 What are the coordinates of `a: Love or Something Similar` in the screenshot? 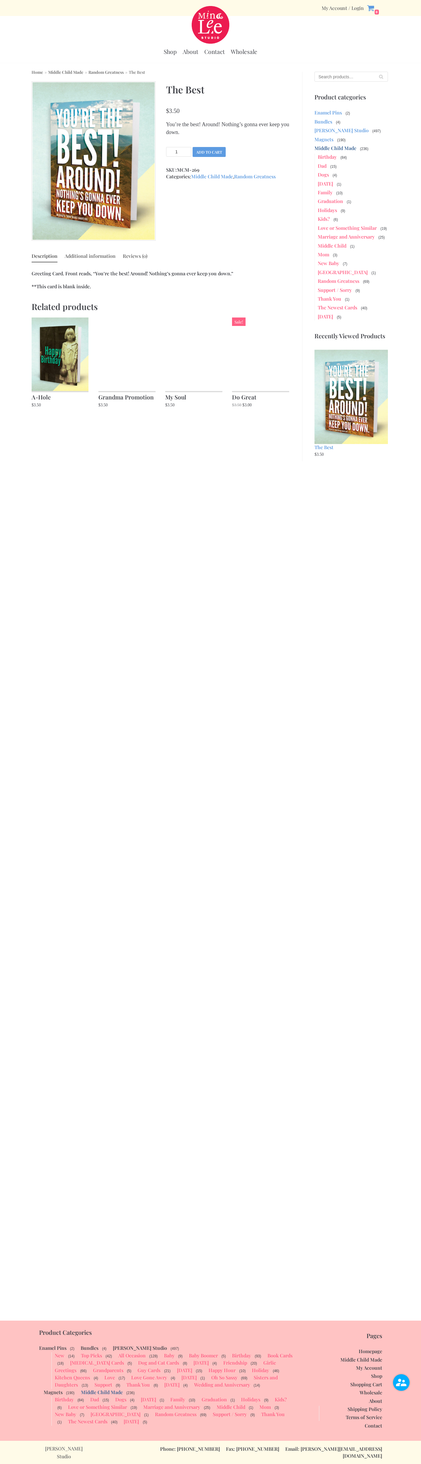 It's located at (348, 228).